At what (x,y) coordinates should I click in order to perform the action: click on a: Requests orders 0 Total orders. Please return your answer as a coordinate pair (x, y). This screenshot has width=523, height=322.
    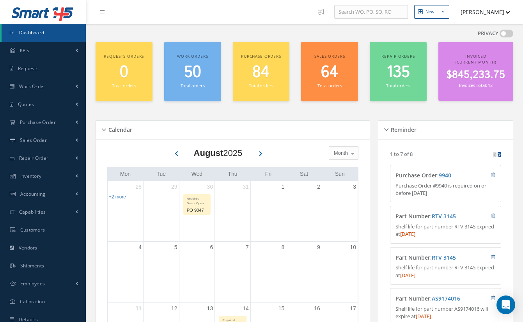
    Looking at the image, I should click on (124, 71).